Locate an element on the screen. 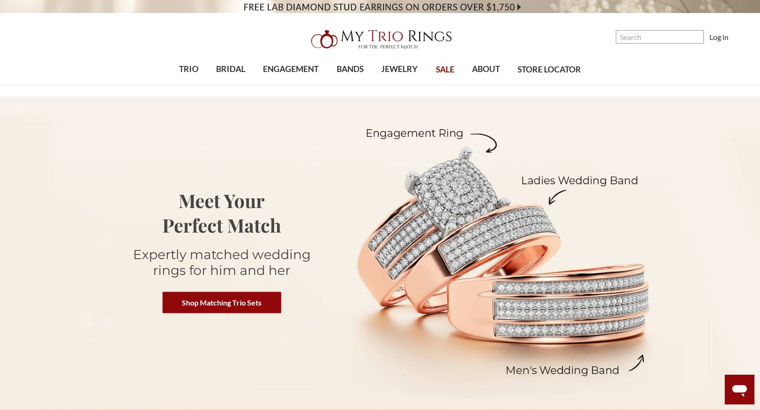 The image size is (760, 410). a: BANDS is located at coordinates (350, 69).